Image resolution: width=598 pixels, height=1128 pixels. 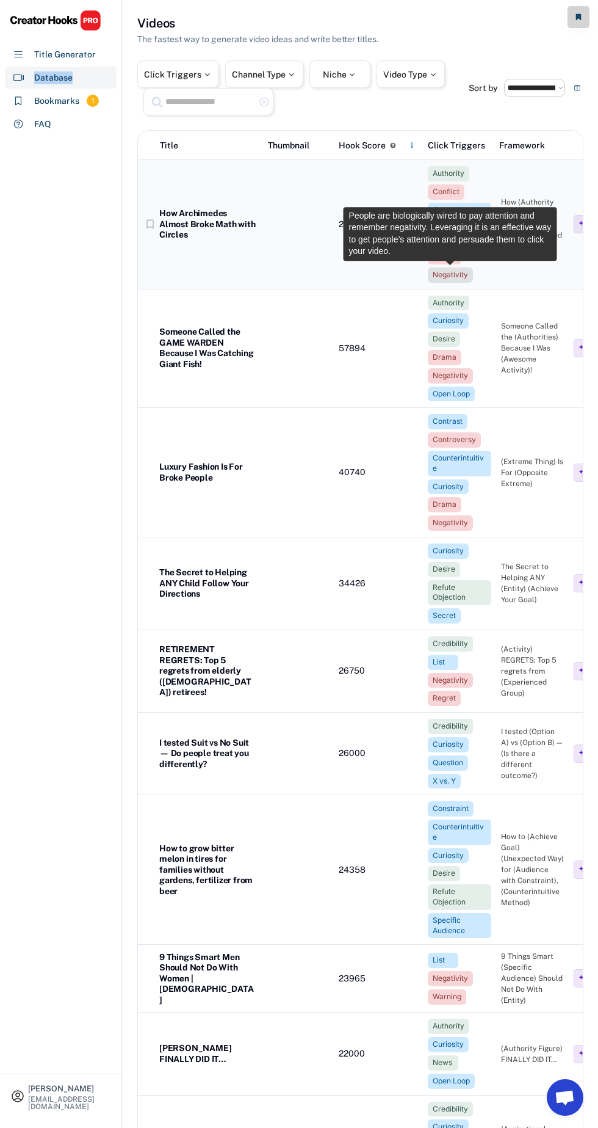 I want to click on div: X vs. Y, so click(x=444, y=781).